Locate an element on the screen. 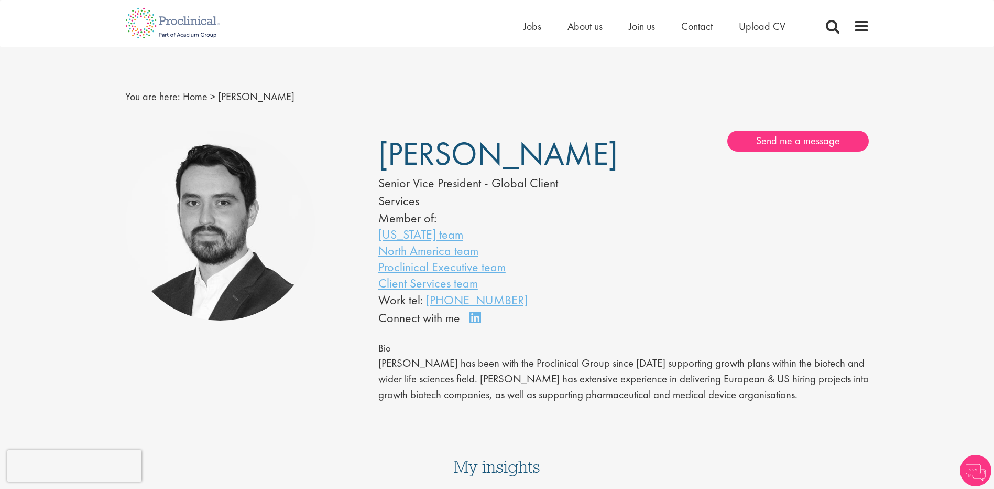  a: Upload CV is located at coordinates (762, 26).